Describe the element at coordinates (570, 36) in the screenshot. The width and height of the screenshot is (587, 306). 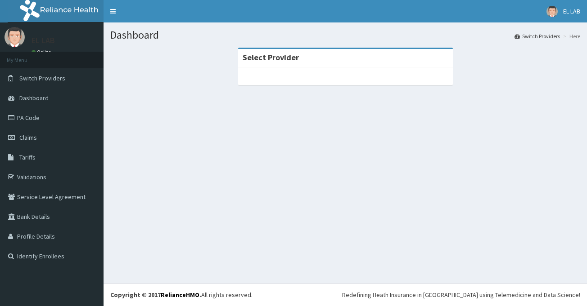
I see `li: Here` at that location.